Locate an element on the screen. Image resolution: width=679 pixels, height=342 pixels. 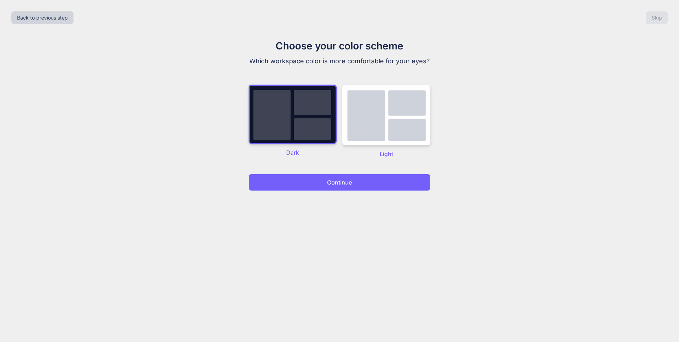
h1: Choose your color scheme is located at coordinates (340, 46).